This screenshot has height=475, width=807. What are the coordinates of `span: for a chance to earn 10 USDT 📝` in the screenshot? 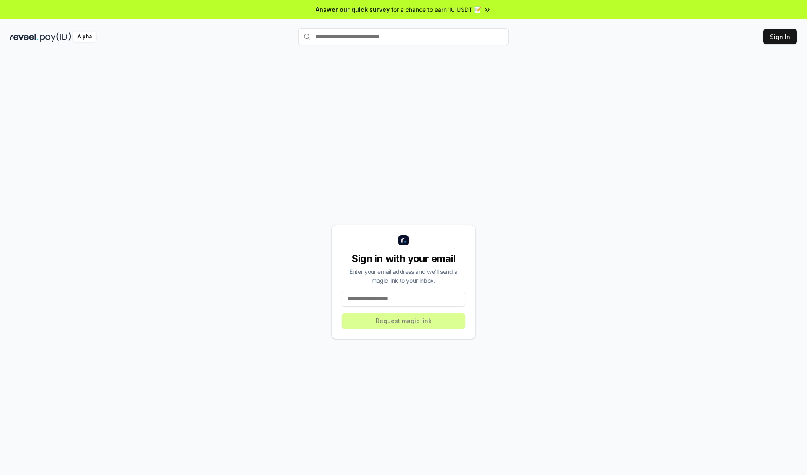 It's located at (436, 9).